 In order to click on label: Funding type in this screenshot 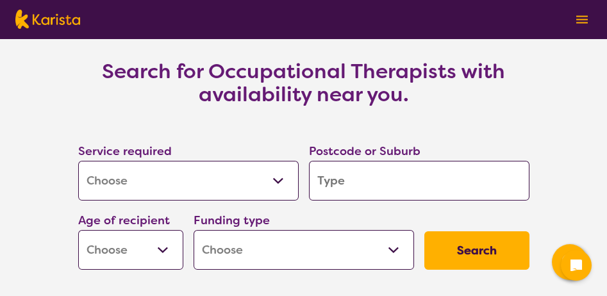, I will do `click(231, 220)`.